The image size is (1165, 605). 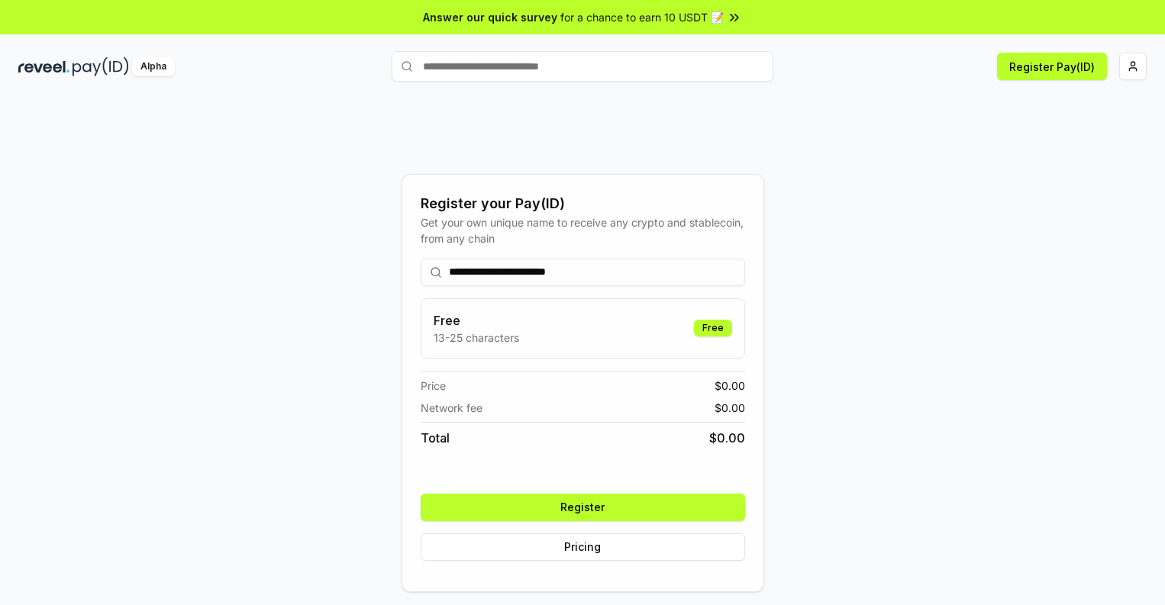 I want to click on button: Register Pay(ID), so click(x=1052, y=66).